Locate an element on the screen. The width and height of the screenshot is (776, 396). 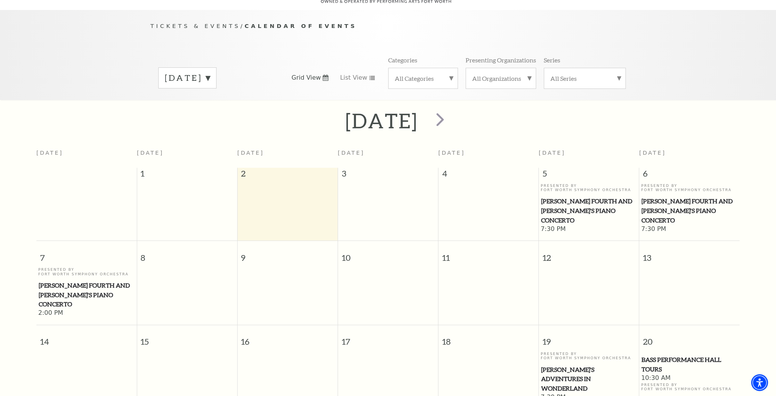
p: Presenting Organizations is located at coordinates (501, 60).